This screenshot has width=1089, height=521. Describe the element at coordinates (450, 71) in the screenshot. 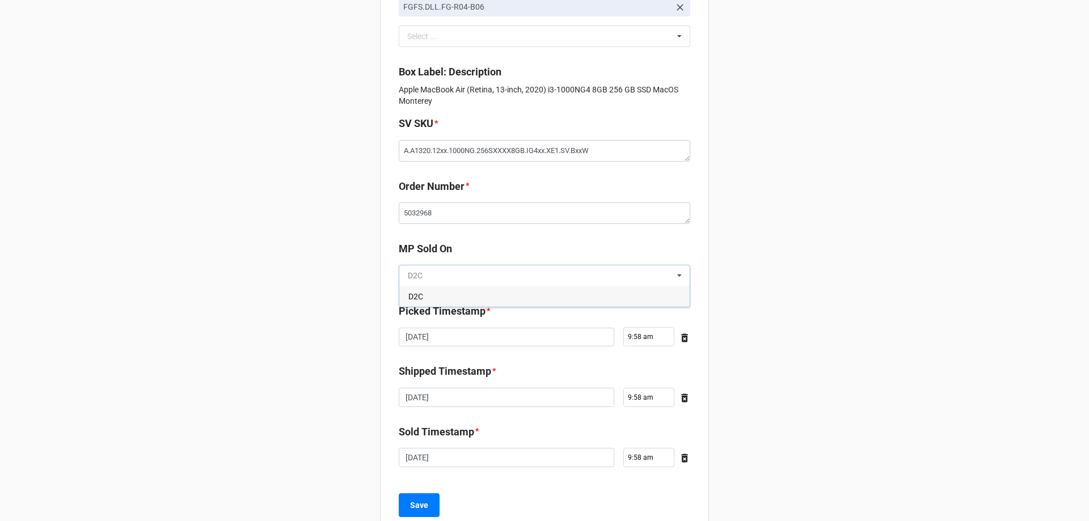

I see `b: Box Label: Description` at that location.